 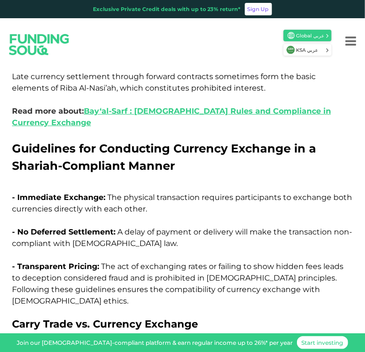 I want to click on span: - No Deferred Settlement:, so click(x=64, y=231).